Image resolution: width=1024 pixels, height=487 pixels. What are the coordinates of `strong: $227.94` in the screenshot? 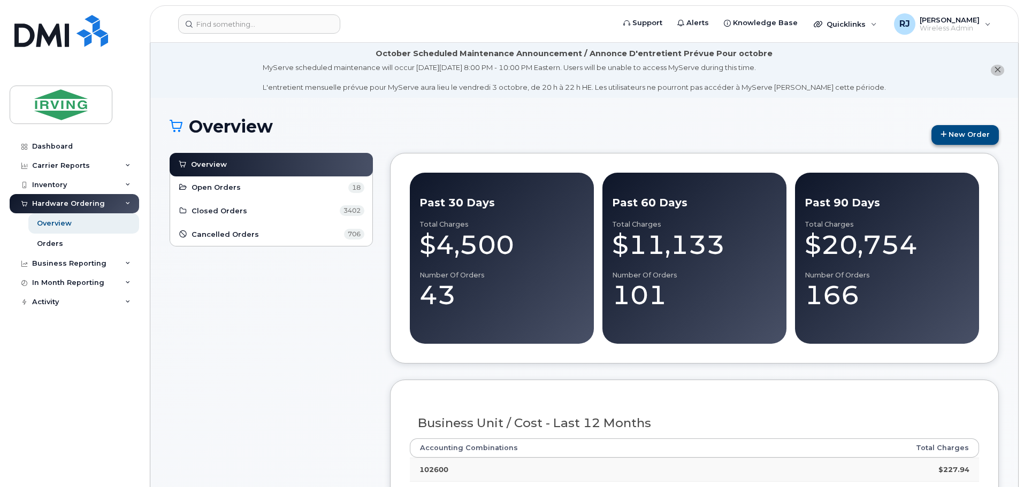 It's located at (954, 470).